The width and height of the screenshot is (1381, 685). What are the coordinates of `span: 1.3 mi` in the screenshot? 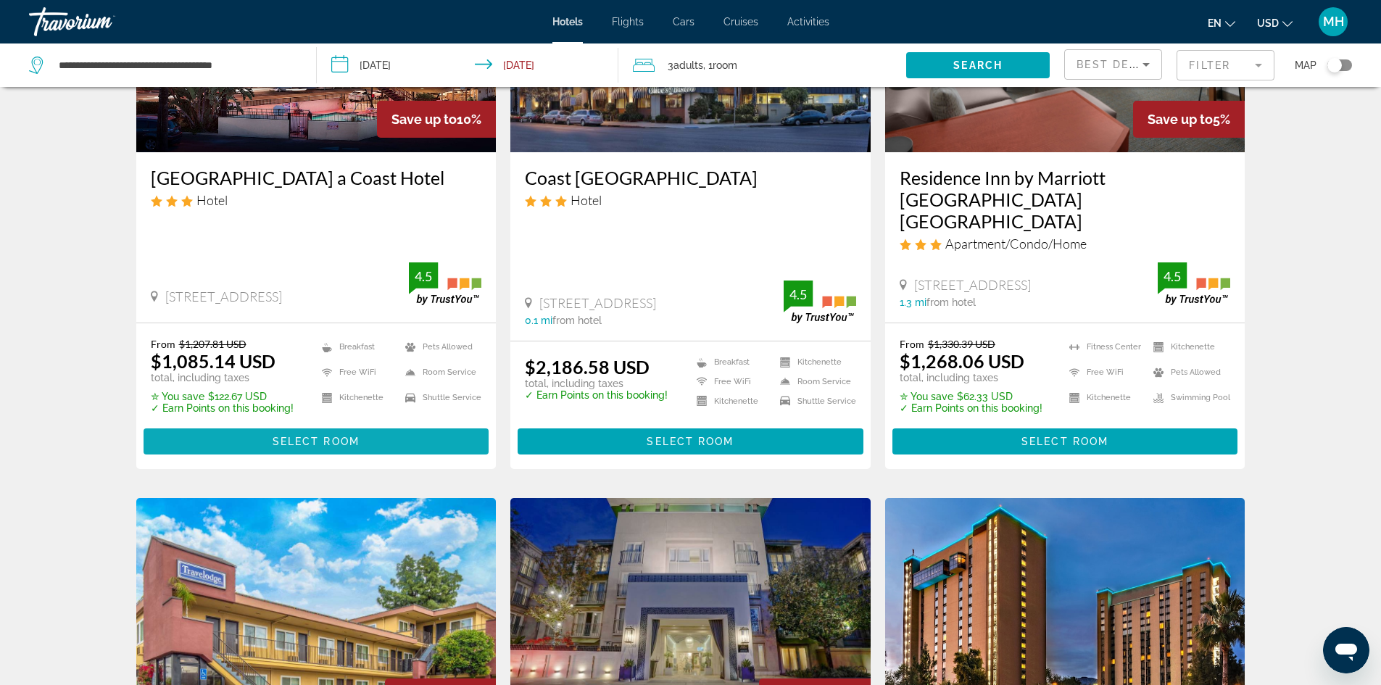 It's located at (913, 302).